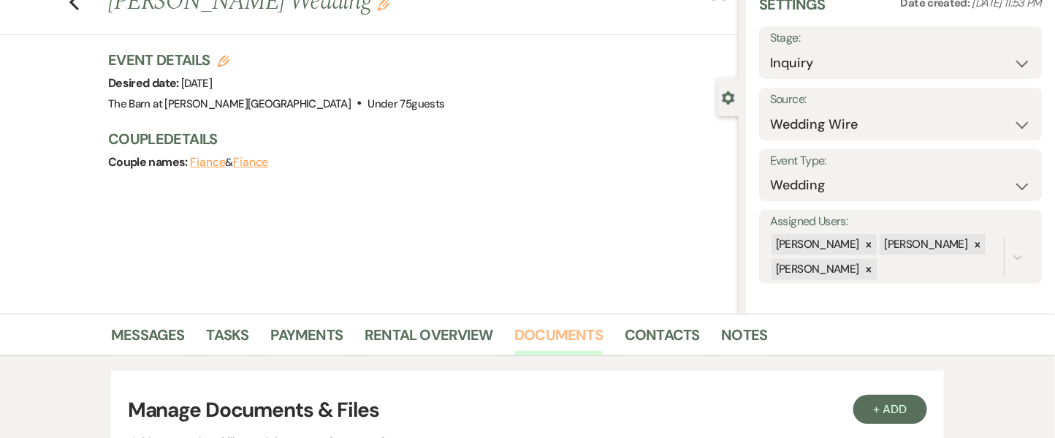 This screenshot has height=438, width=1055. Describe the element at coordinates (729, 96) in the screenshot. I see `button: Close lead details` at that location.